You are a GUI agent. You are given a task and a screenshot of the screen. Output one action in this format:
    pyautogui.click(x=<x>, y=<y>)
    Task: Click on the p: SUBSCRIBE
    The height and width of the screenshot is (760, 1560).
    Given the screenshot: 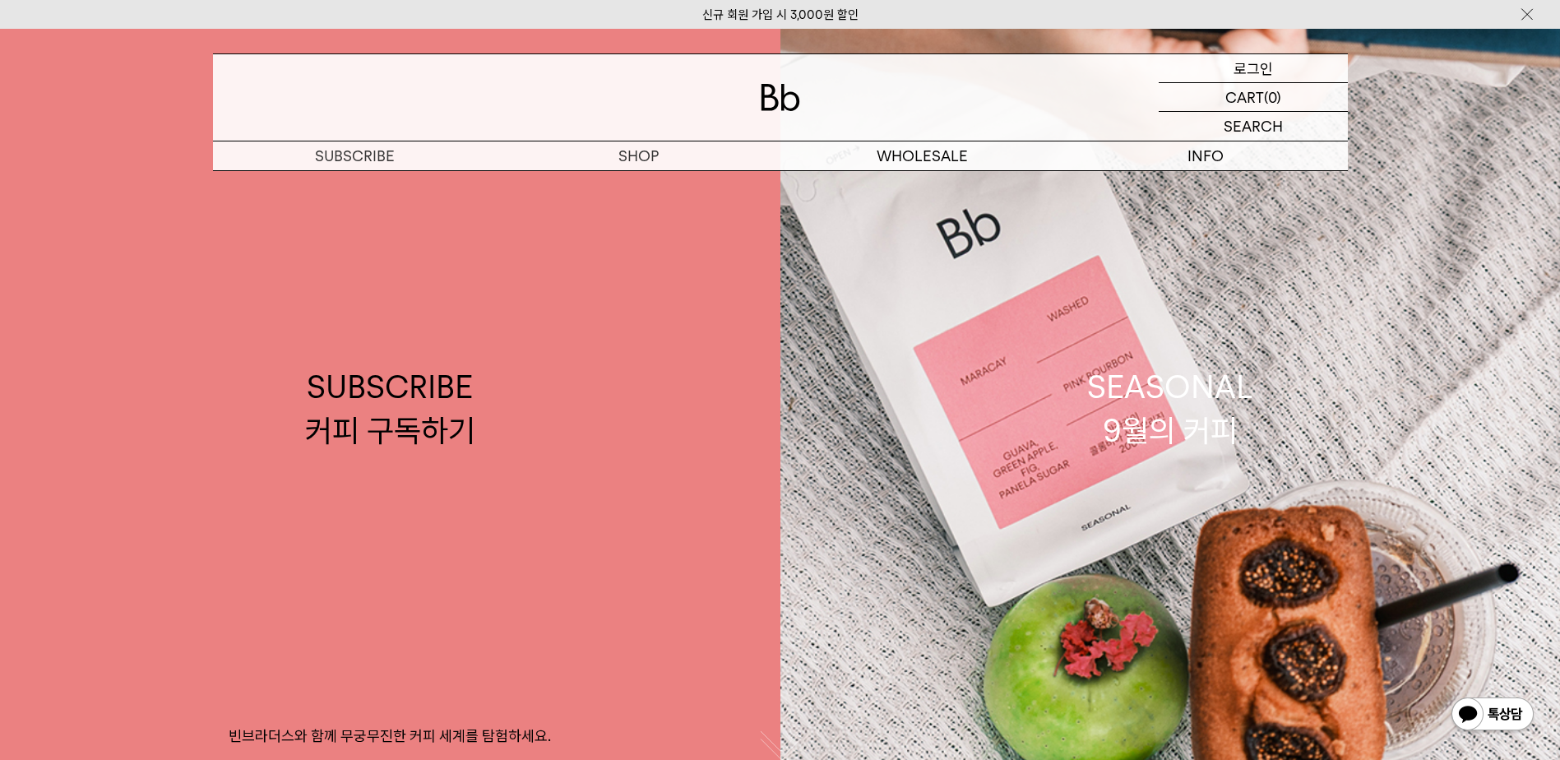 What is the action you would take?
    pyautogui.click(x=354, y=155)
    